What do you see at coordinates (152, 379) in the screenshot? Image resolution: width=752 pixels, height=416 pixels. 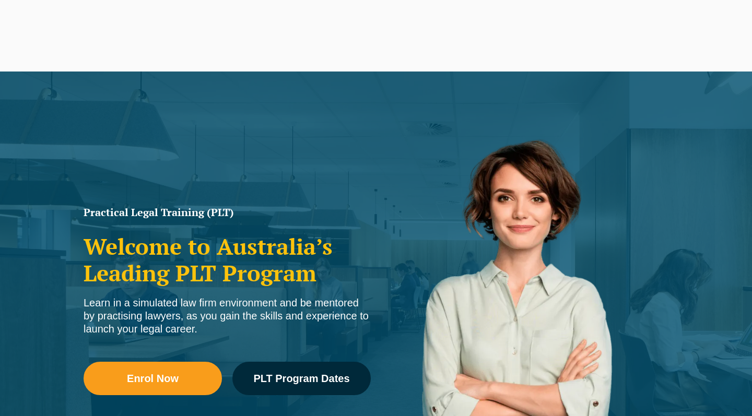 I see `span: Enrol Now` at bounding box center [152, 379].